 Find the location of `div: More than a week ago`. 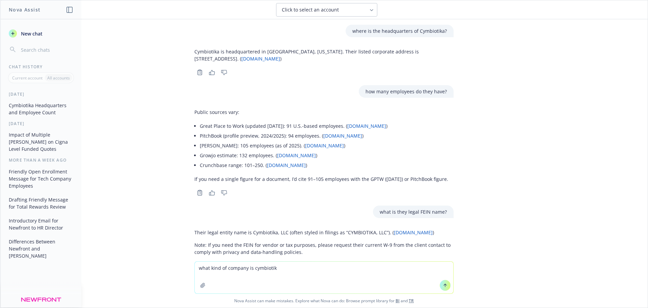

div: More than a week ago is located at coordinates (41, 160).